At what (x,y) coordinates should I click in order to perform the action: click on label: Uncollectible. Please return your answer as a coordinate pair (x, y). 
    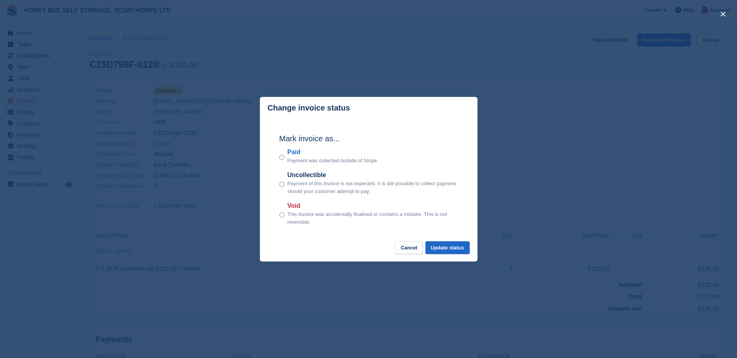
    Looking at the image, I should click on (373, 175).